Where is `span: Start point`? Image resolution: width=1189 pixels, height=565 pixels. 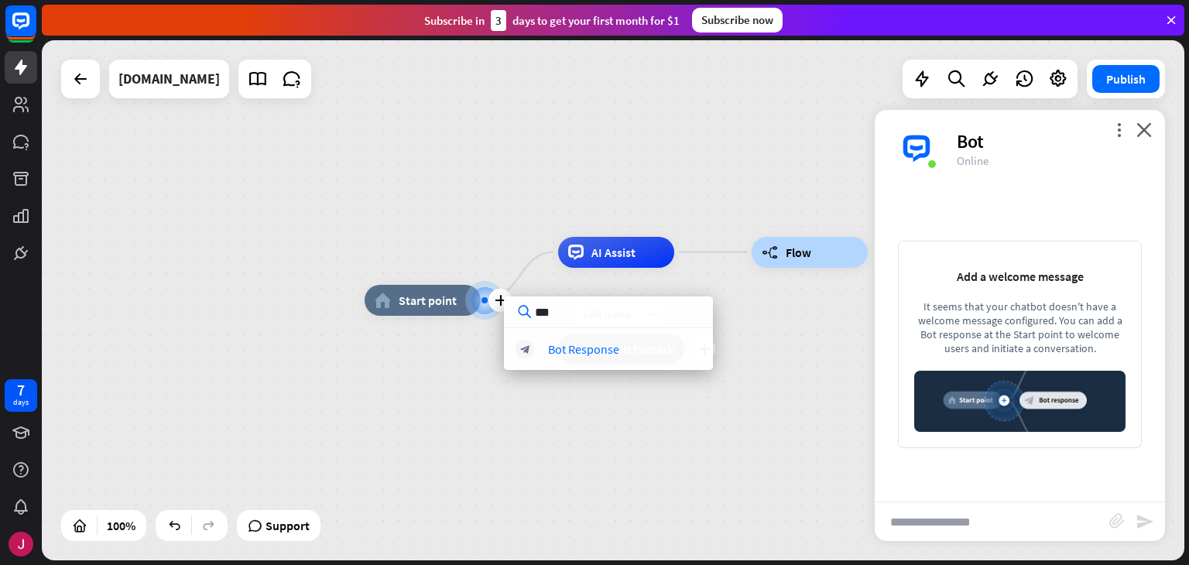
span: Start point is located at coordinates (427, 300).